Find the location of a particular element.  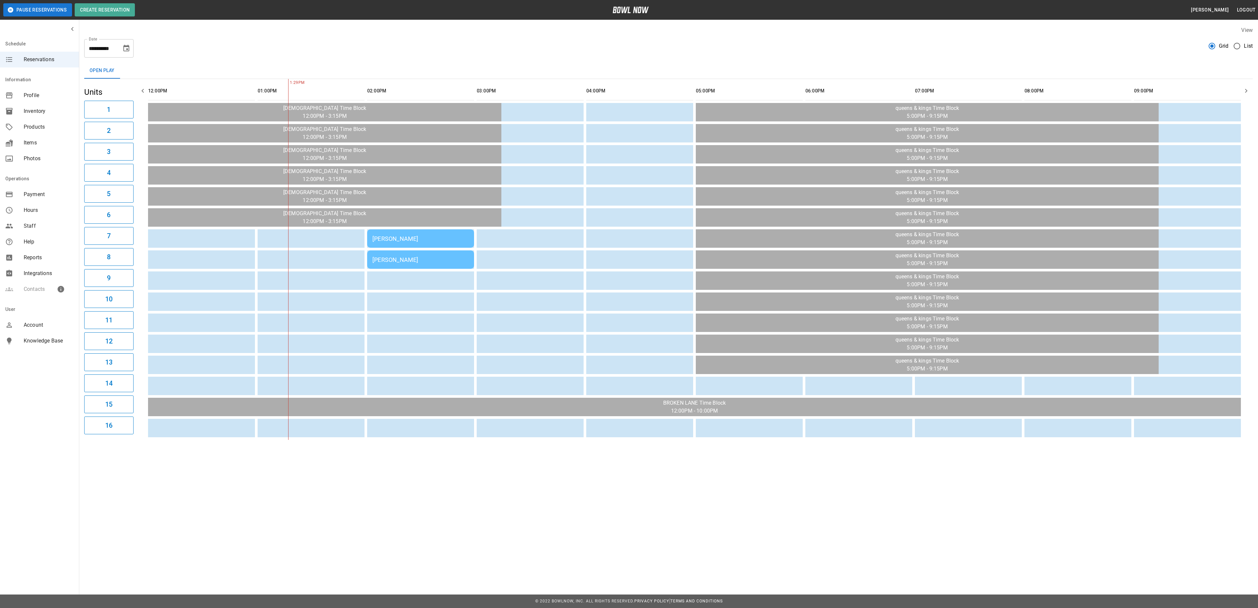

button: 1 is located at coordinates (109, 110).